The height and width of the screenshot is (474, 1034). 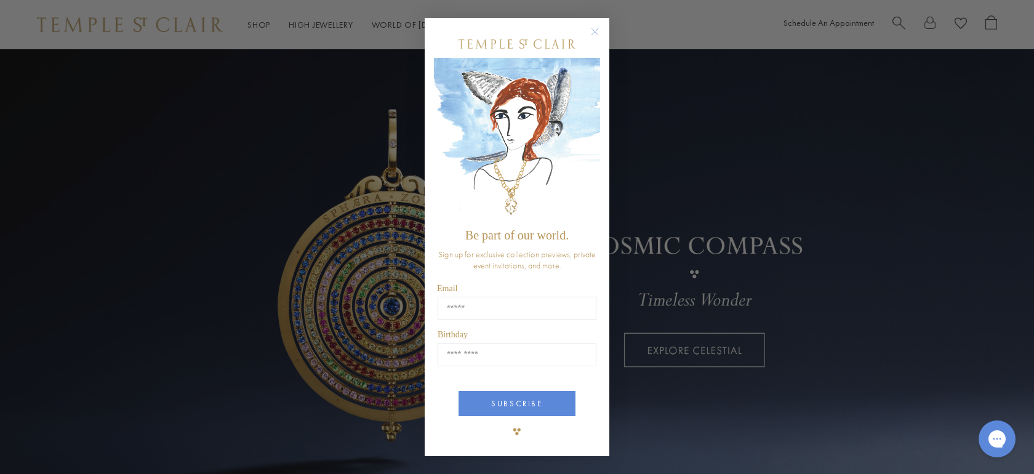 I want to click on img: c4a9eb12-d91a-4d4a-8ee0-386386f4f338.jpeg, so click(x=517, y=140).